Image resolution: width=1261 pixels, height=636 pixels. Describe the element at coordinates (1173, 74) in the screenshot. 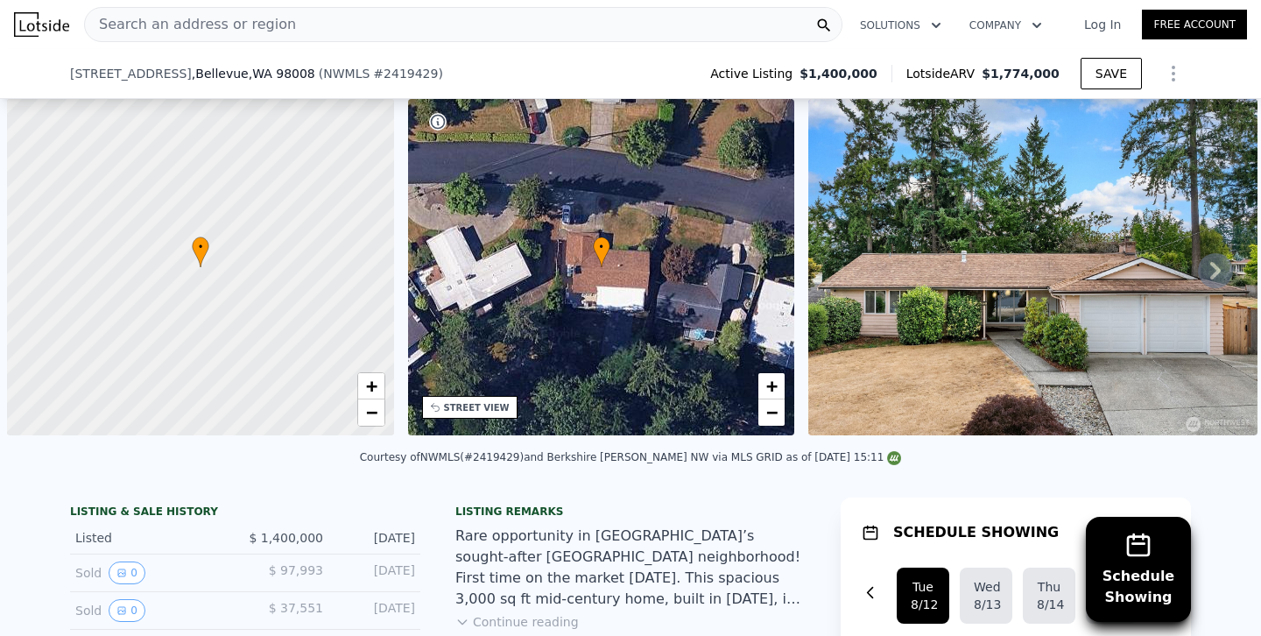

I see `button: Show Options` at that location.